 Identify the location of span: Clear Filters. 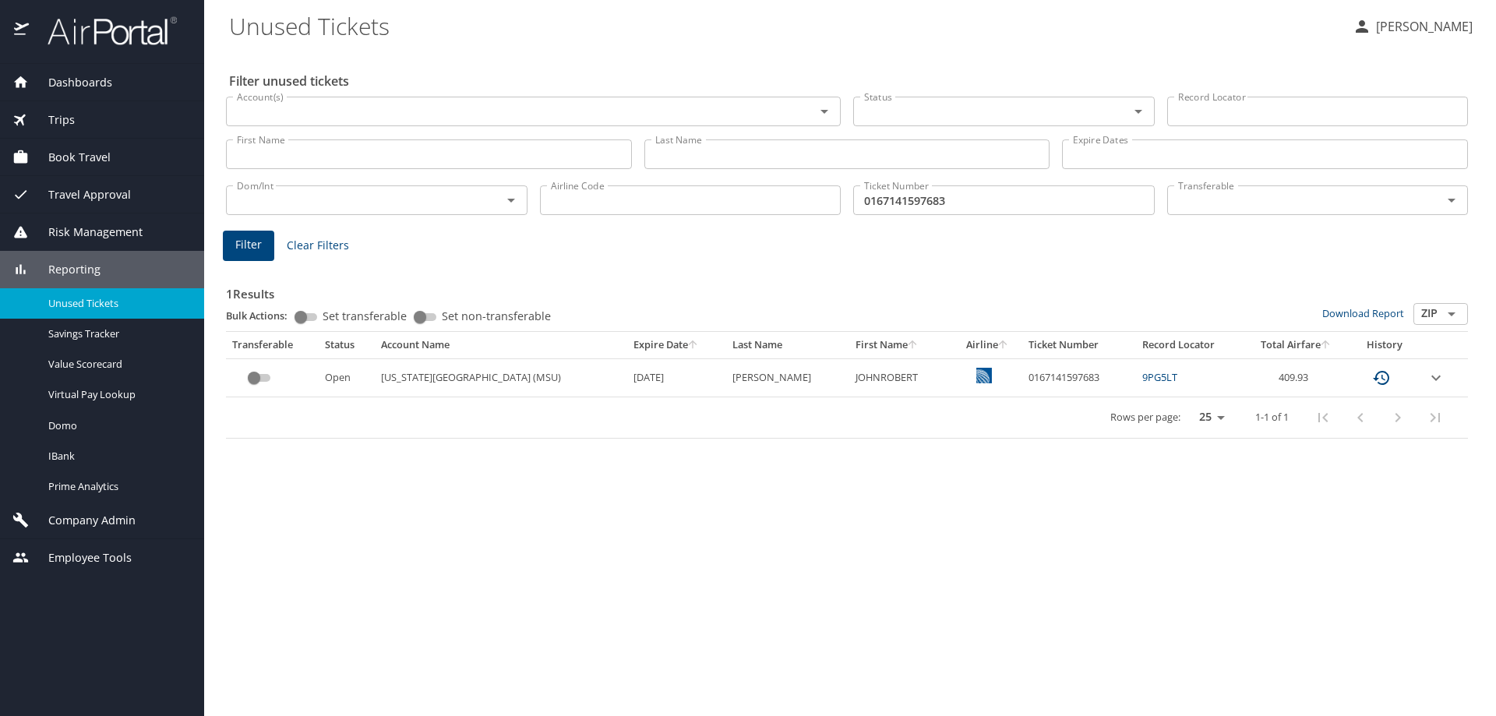
(318, 245).